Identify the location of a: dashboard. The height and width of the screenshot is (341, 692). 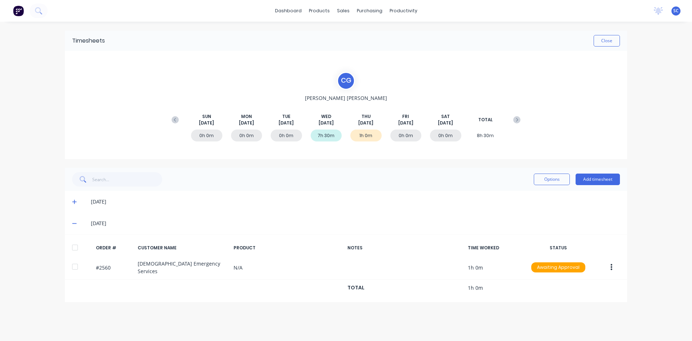
(288, 11).